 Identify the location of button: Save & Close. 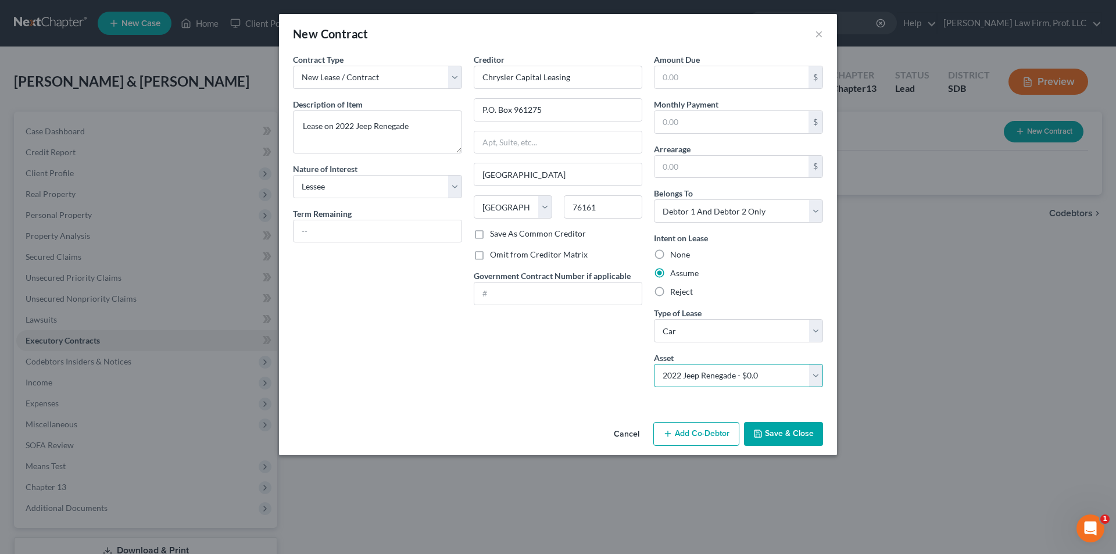
(783, 434).